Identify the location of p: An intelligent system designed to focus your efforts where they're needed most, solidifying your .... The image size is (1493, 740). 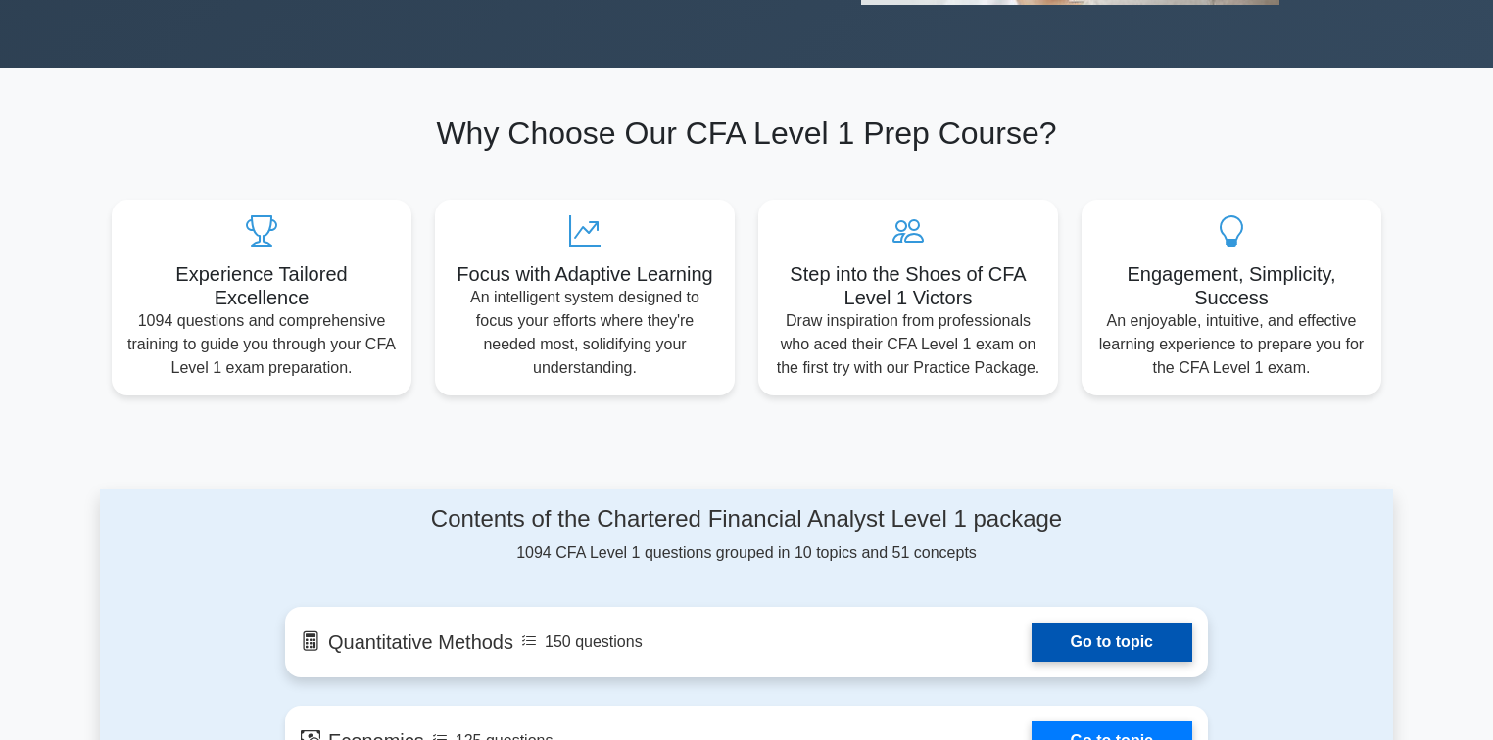
(585, 333).